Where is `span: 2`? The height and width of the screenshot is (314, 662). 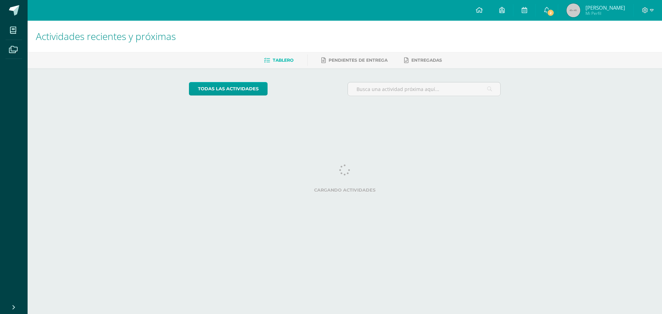 span: 2 is located at coordinates (550, 13).